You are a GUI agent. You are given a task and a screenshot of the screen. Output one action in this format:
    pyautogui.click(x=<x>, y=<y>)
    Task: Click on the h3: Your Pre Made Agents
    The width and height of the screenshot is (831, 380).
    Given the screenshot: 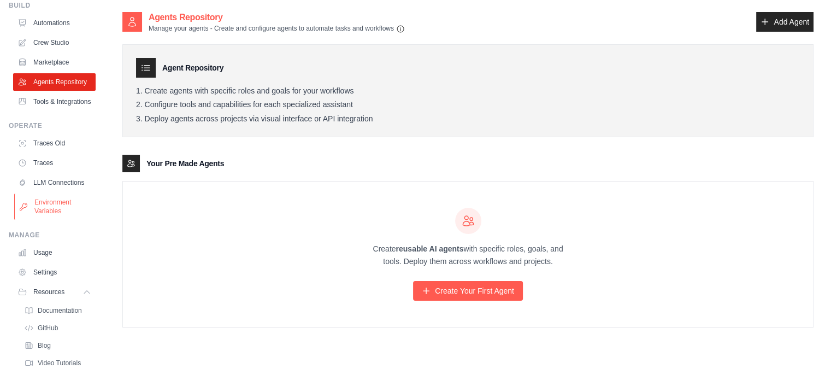 What is the action you would take?
    pyautogui.click(x=185, y=163)
    